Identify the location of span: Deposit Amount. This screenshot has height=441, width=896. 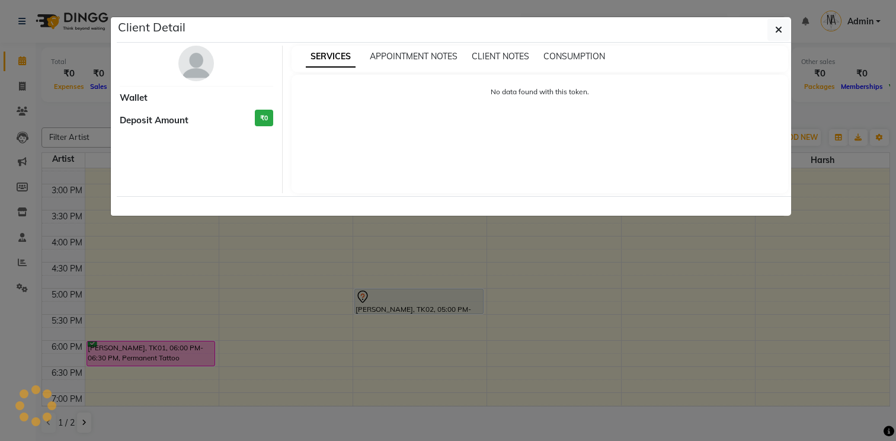
(154, 120).